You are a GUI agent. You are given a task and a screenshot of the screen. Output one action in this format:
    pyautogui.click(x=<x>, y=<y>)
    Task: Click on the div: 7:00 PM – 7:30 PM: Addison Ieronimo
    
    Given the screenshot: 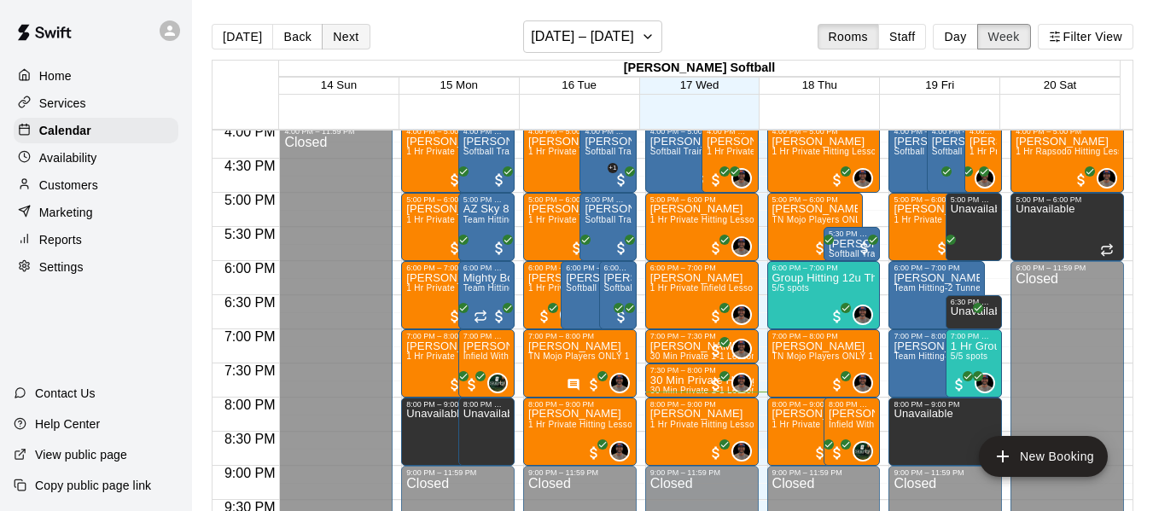 What is the action you would take?
    pyautogui.click(x=702, y=347)
    